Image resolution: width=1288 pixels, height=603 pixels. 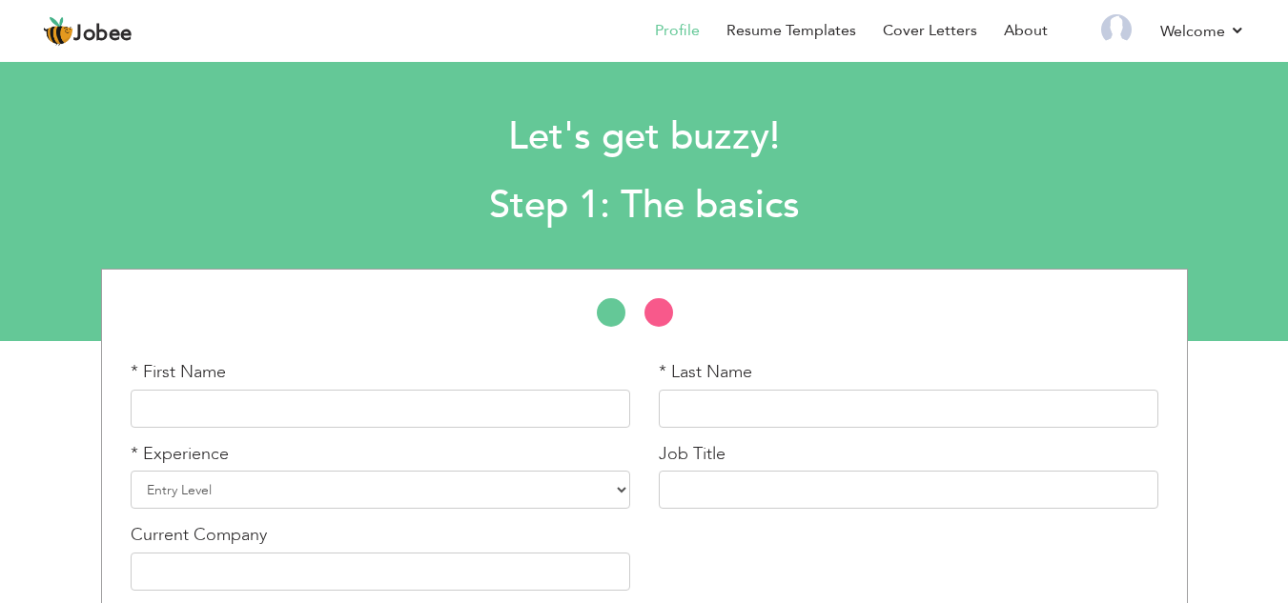 I want to click on label: * Experience, so click(x=179, y=455).